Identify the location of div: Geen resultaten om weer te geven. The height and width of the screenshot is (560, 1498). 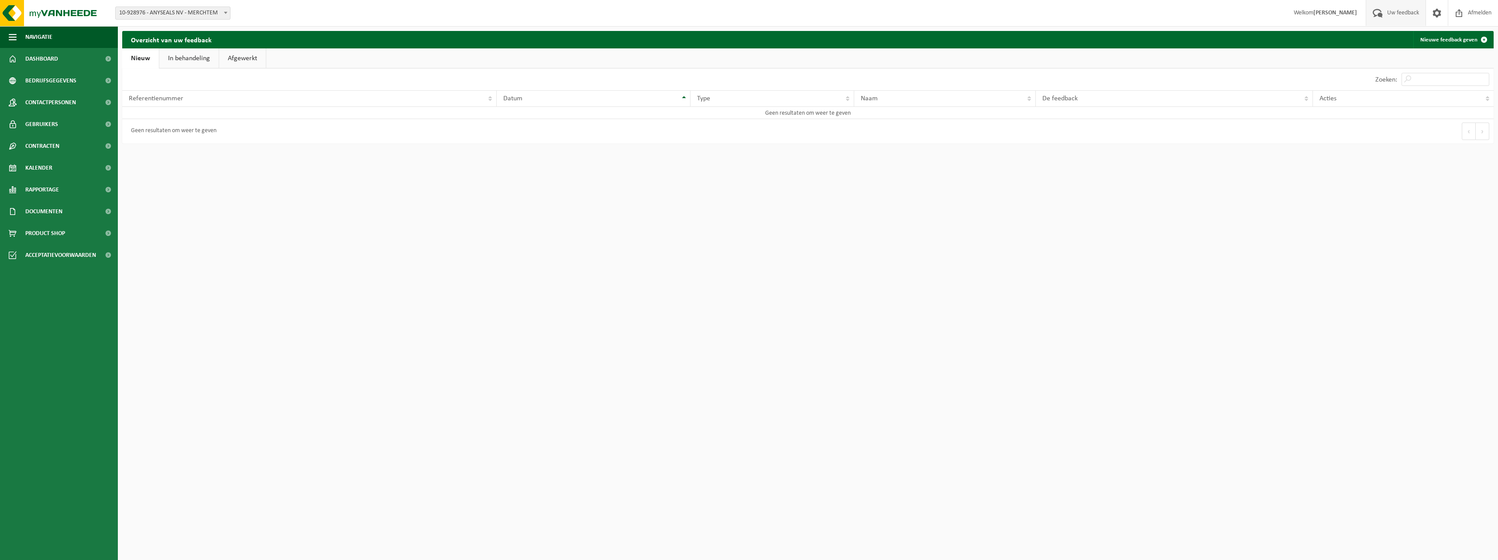
(172, 131).